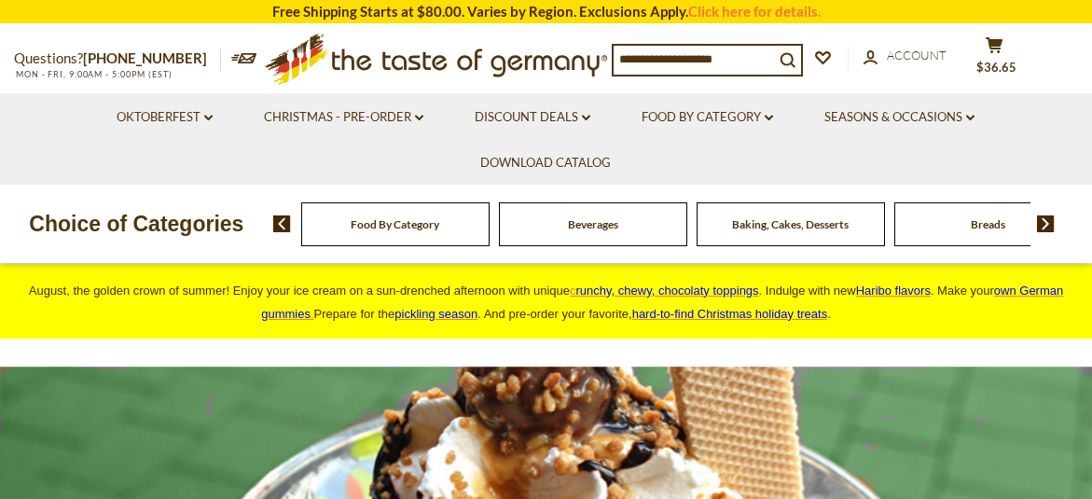 The height and width of the screenshot is (499, 1092). Describe the element at coordinates (394, 224) in the screenshot. I see `span: Food By Category` at that location.